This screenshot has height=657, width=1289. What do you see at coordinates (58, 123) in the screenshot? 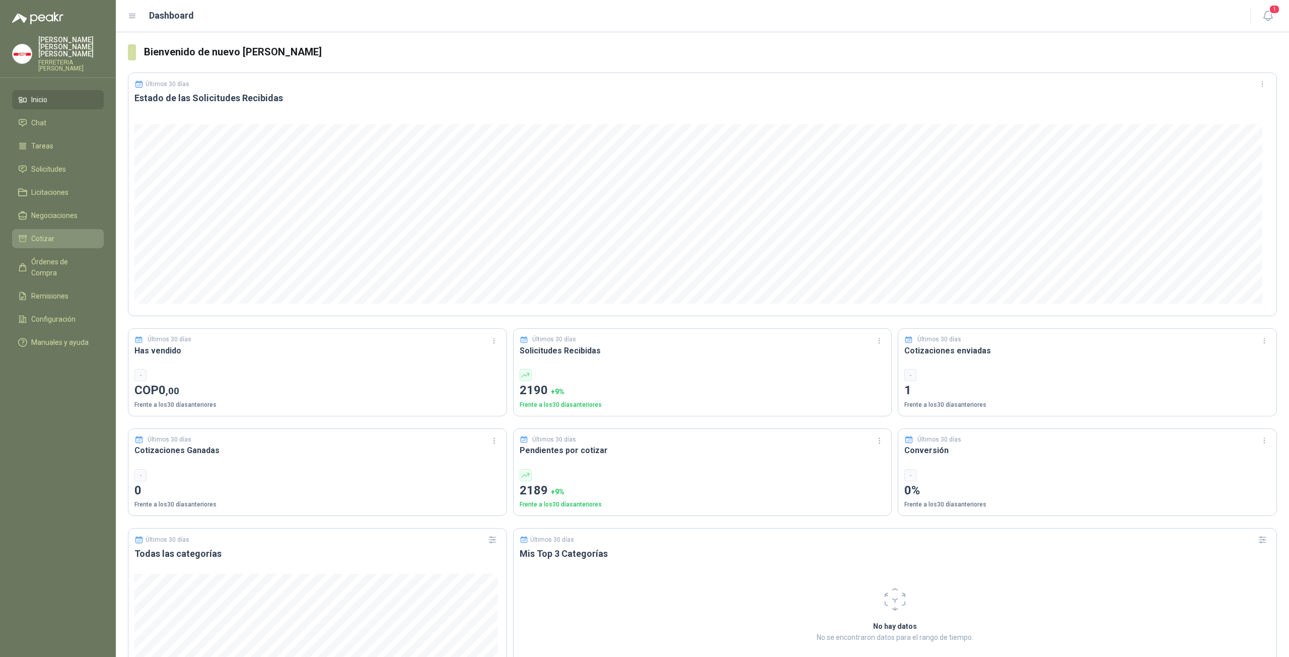
I see `a: Chat` at bounding box center [58, 123].